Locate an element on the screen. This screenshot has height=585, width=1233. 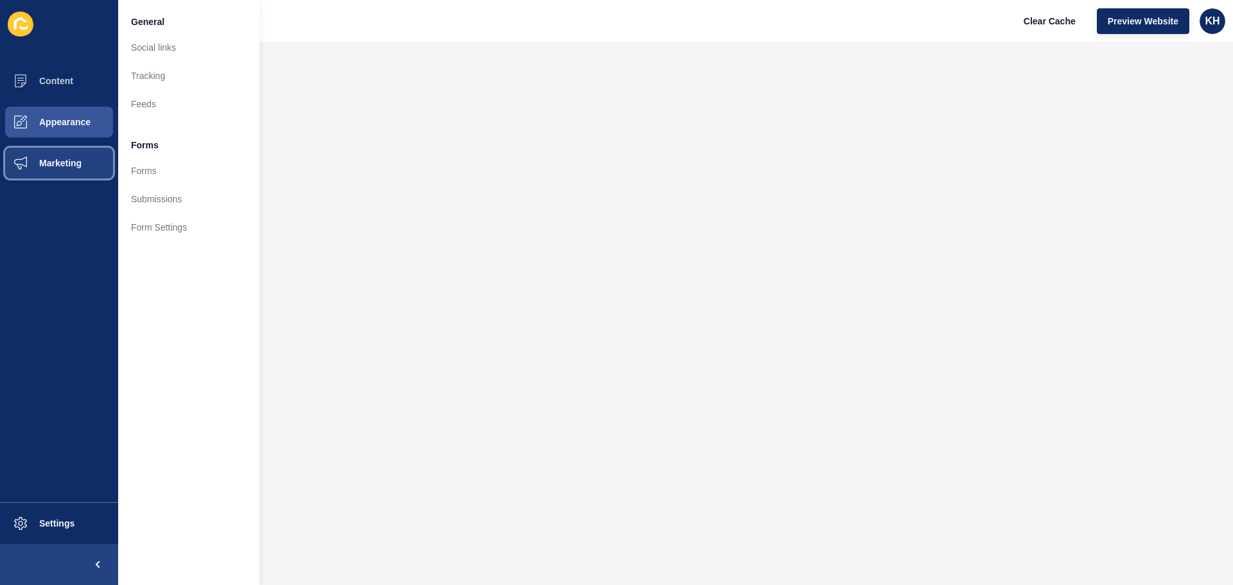
span: Clear Cache is located at coordinates (1049, 21).